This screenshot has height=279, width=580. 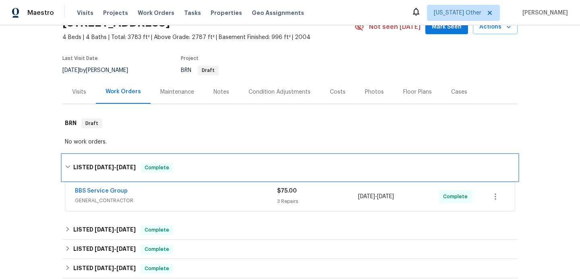 What do you see at coordinates (85, 13) in the screenshot?
I see `span: Visits` at bounding box center [85, 13].